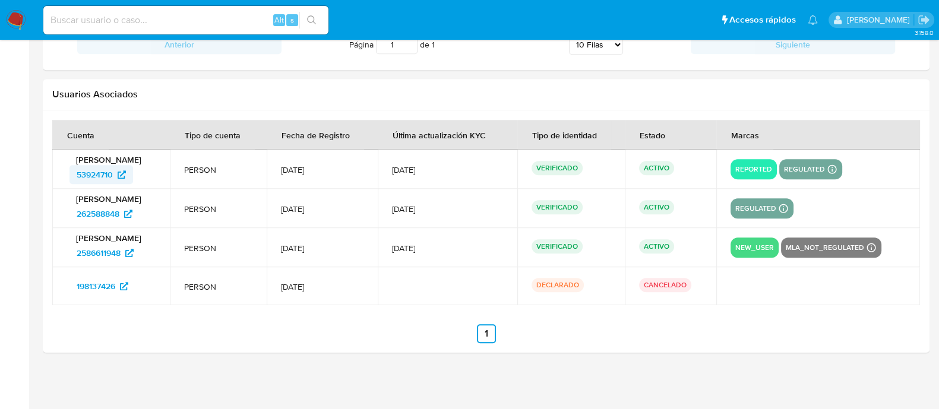  What do you see at coordinates (880, 20) in the screenshot?
I see `p: martin.degiuli@mercadolibre.com` at bounding box center [880, 20].